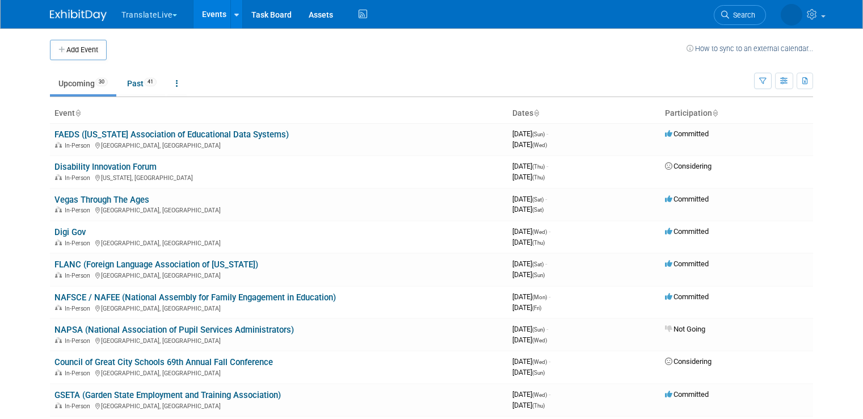  What do you see at coordinates (167, 395) in the screenshot?
I see `a: GSETA (Garden State Employment and Training Association)` at bounding box center [167, 395].